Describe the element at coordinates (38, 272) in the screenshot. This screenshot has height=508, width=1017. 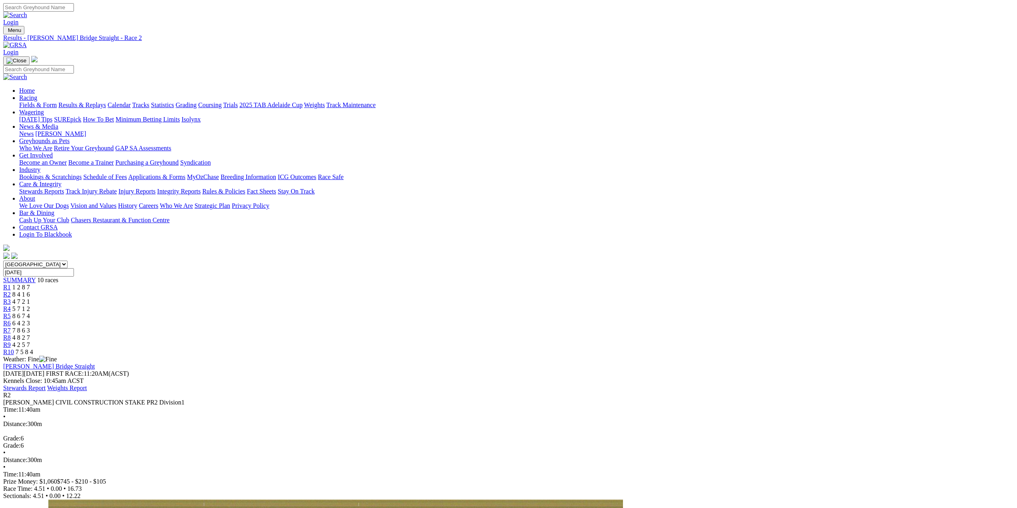
I see `input: Select date` at that location.